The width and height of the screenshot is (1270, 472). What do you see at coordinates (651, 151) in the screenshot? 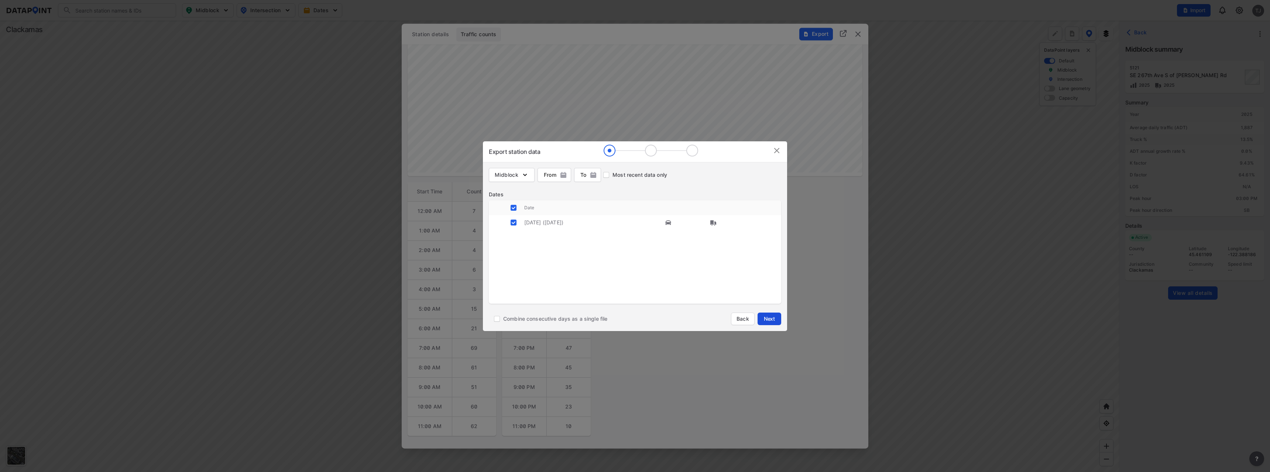
I see `img: llR8THcIqJKT4tzxLABS9+Wy7j53VXW9jma2eUxb+zwI0ndL13UtNYW78bbi+NGFHop6vbg9+JxKXfH9kZPvL8syoHAAAAAEl...` at bounding box center [651, 151].